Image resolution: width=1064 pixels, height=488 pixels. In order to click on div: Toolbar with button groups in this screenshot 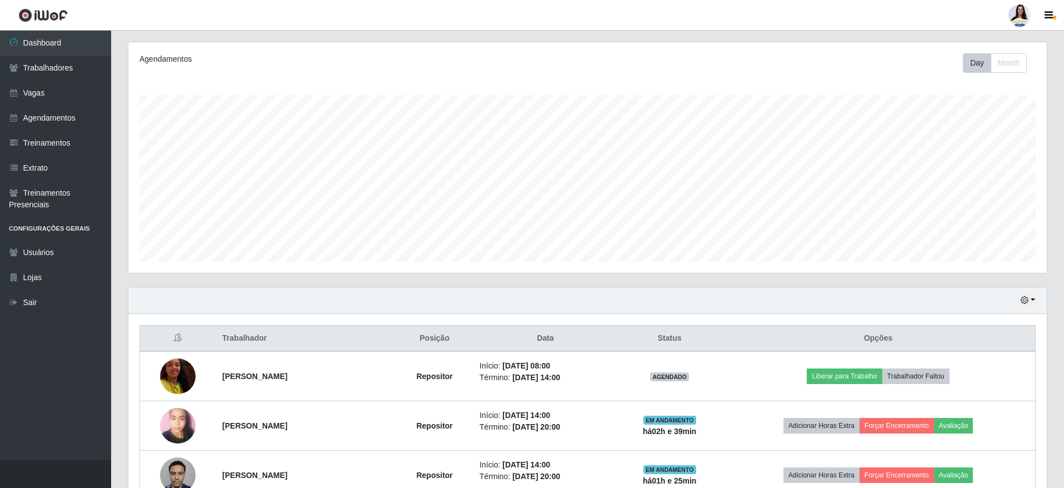, I will do `click(999, 63)`.